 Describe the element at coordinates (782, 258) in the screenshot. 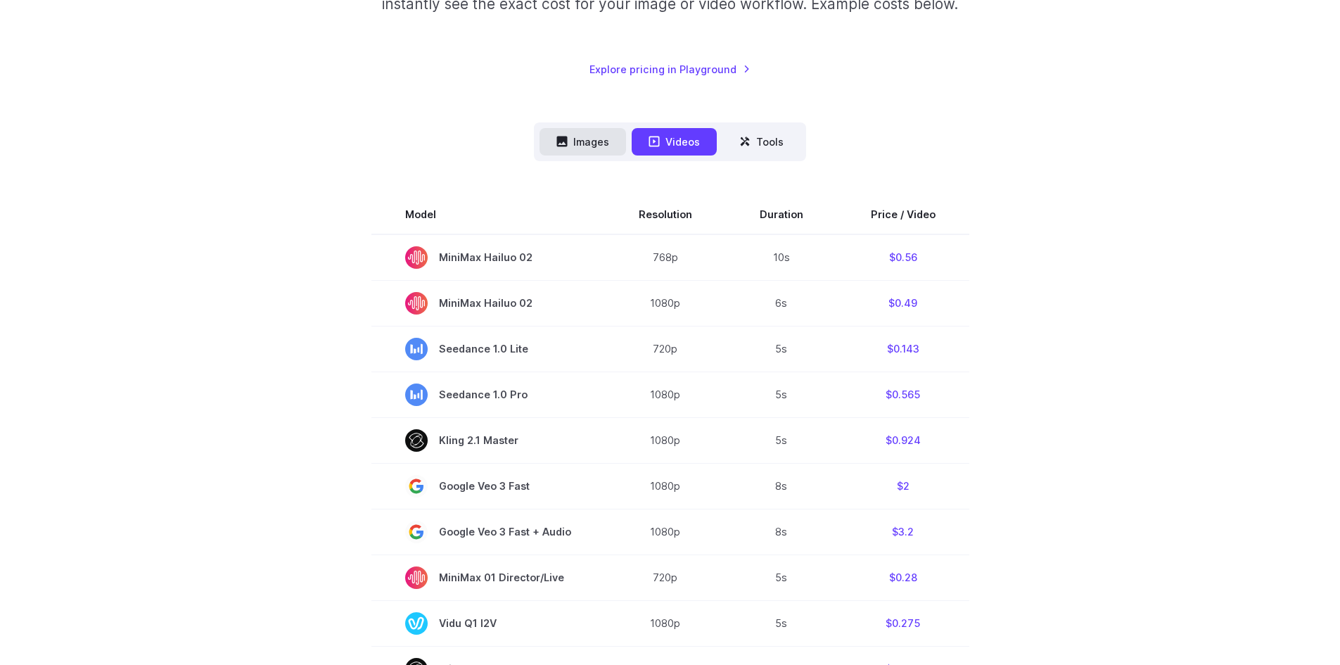

I see `td: 10s` at that location.